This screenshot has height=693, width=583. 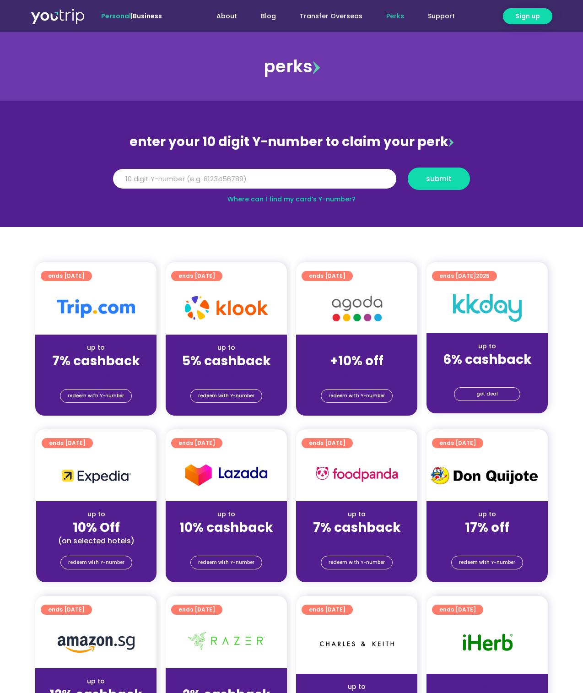 What do you see at coordinates (487, 394) in the screenshot?
I see `span: get deal` at bounding box center [487, 394].